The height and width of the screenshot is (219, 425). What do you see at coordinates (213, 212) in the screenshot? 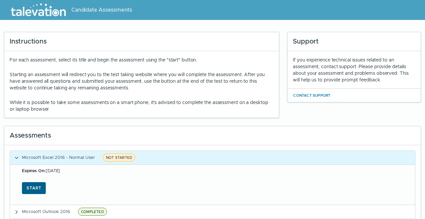
I see `button: Microsoft Outlook 2016COMPLETED` at bounding box center [213, 212].